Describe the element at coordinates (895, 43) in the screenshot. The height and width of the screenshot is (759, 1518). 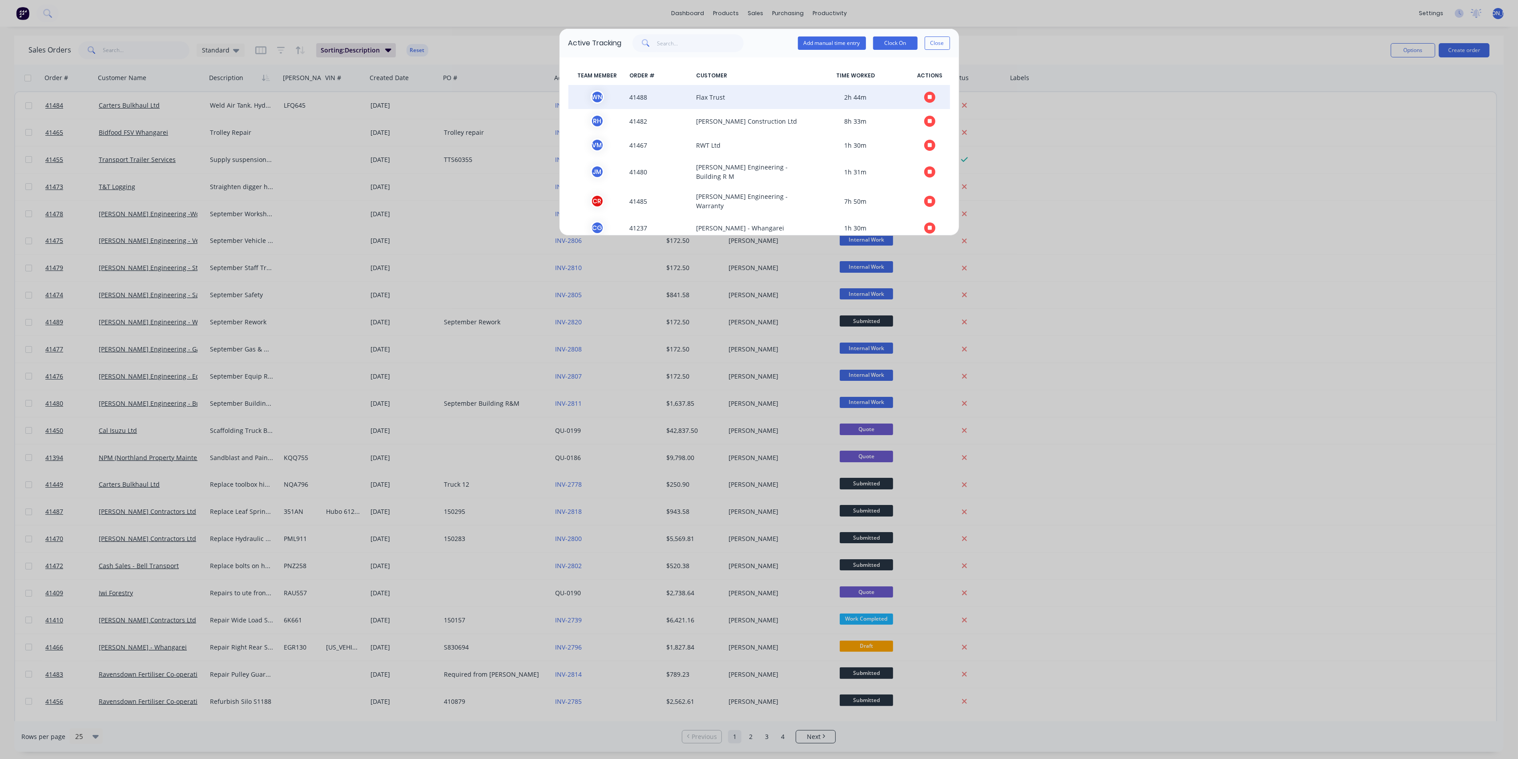
I see `button: Clock On` at that location.